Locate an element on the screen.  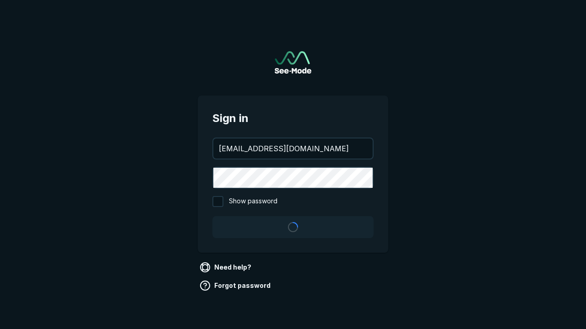
a: Need help? is located at coordinates (226, 268).